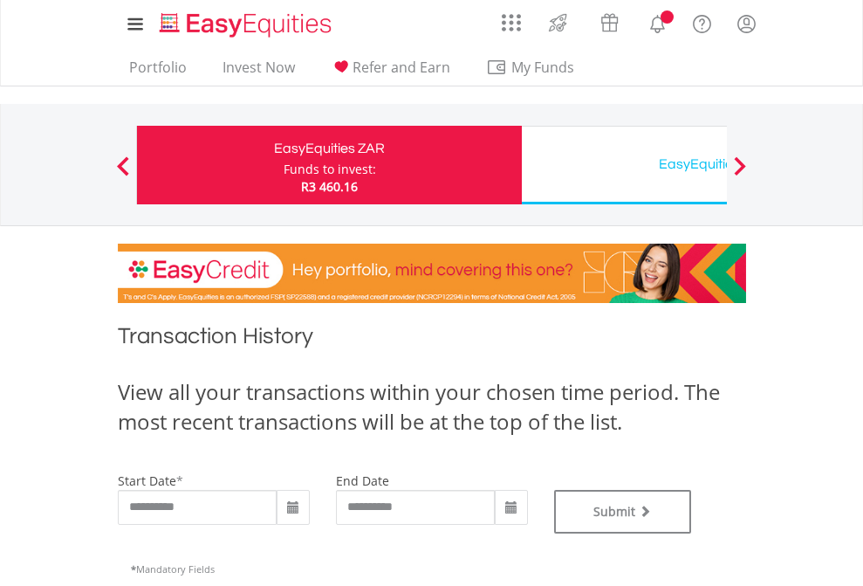 The width and height of the screenshot is (863, 586). Describe the element at coordinates (362, 480) in the screenshot. I see `label: end date` at that location.